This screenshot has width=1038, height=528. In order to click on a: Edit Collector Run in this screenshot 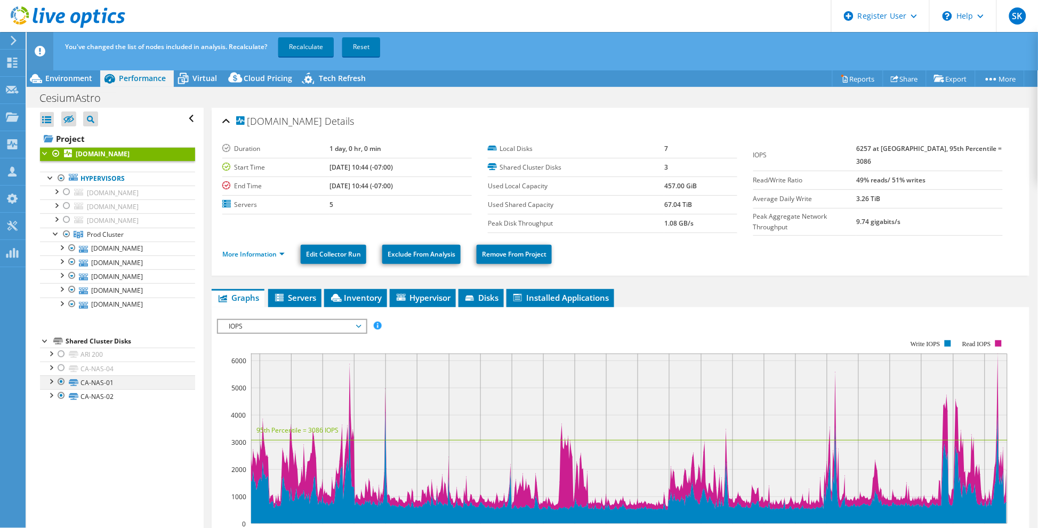, I will do `click(333, 254)`.